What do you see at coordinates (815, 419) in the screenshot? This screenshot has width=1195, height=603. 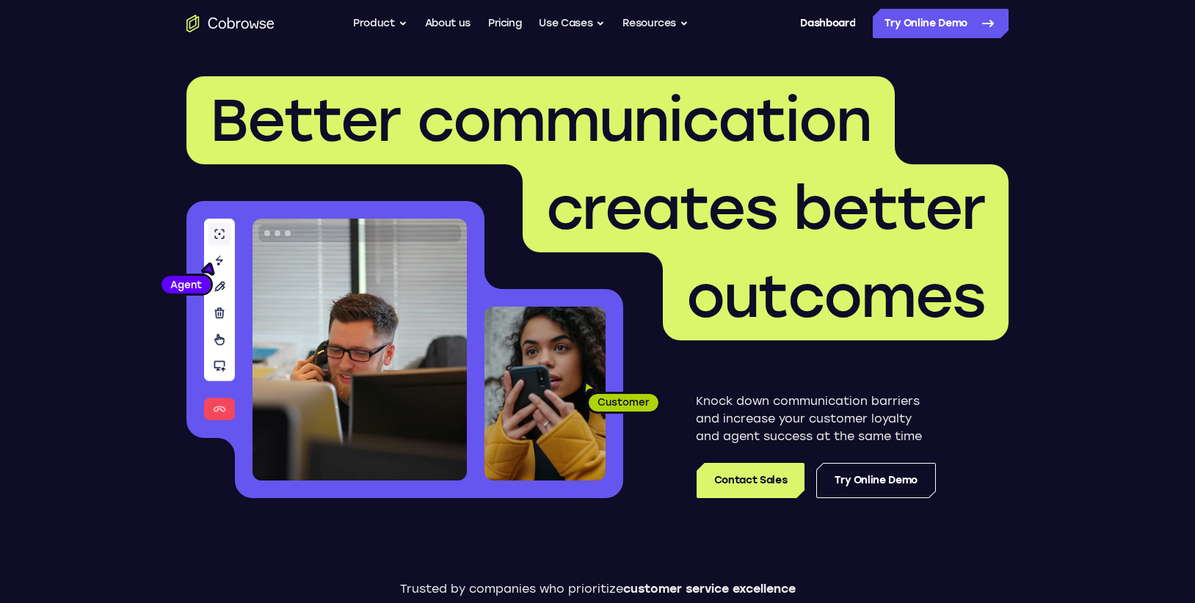 I see `p: Knock down communication barriers and increase your customer loyalty and agent success at the sam...` at bounding box center [815, 419].